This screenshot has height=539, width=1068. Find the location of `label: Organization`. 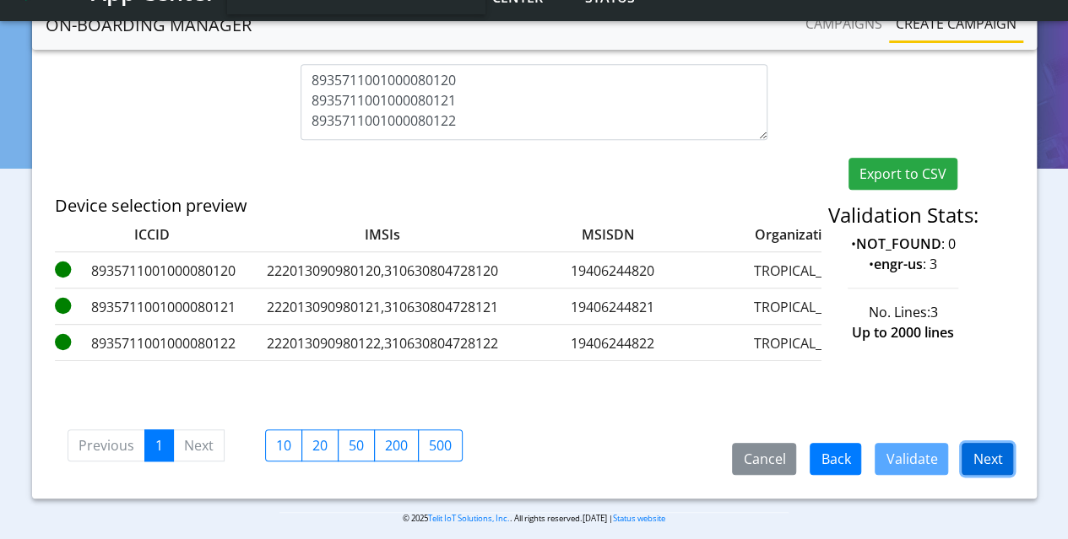

label: Organization is located at coordinates (767, 235).